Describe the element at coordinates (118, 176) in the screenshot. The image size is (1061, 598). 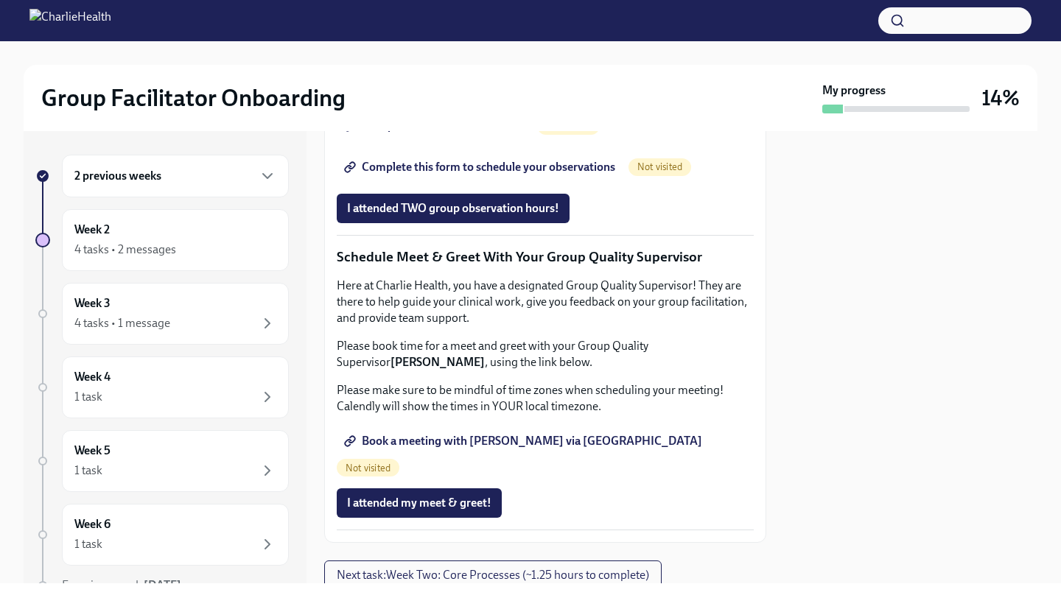
I see `h6: 2 previous weeks` at that location.